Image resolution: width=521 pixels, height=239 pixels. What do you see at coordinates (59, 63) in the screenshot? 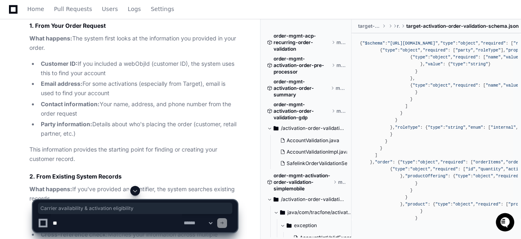
I see `strong: Customer ID:` at bounding box center [59, 63].